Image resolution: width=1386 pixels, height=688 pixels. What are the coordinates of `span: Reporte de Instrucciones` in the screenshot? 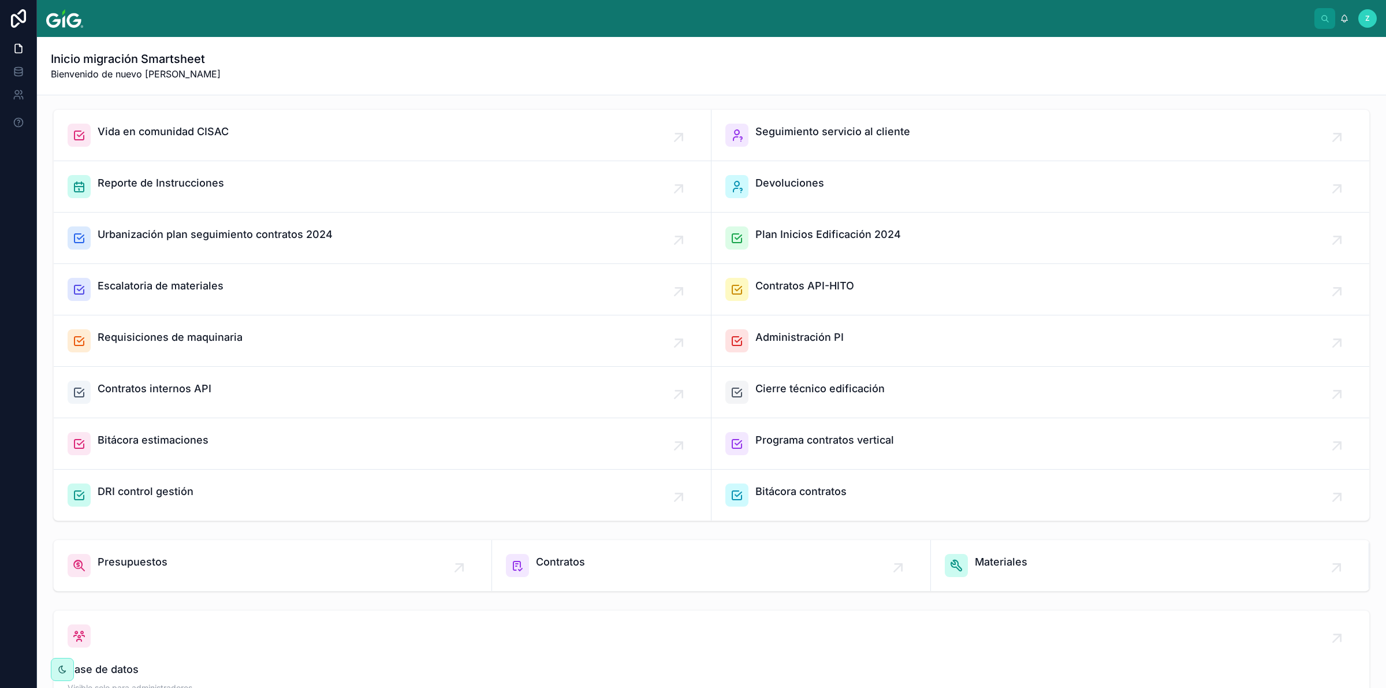 It's located at (161, 183).